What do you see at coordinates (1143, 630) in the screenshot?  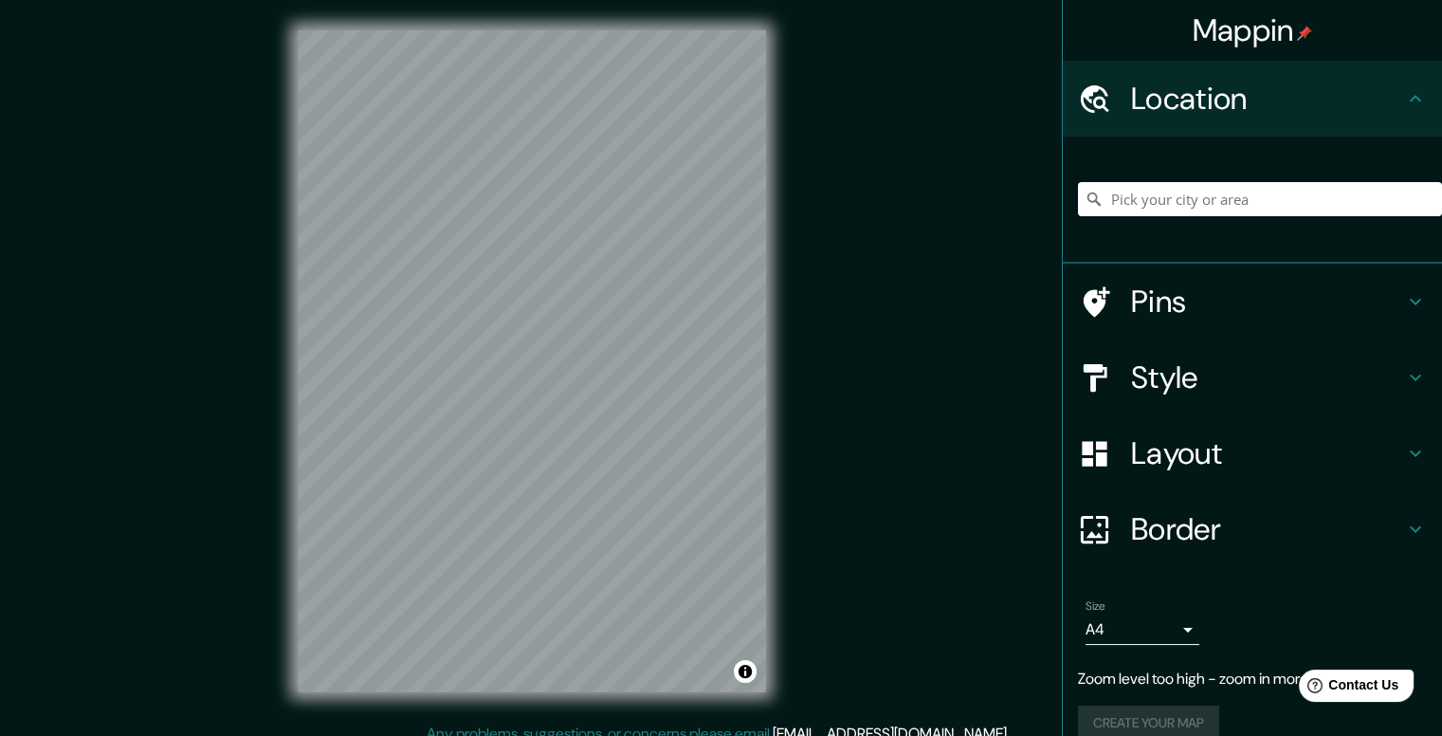 I see `div: A4` at bounding box center [1143, 630].